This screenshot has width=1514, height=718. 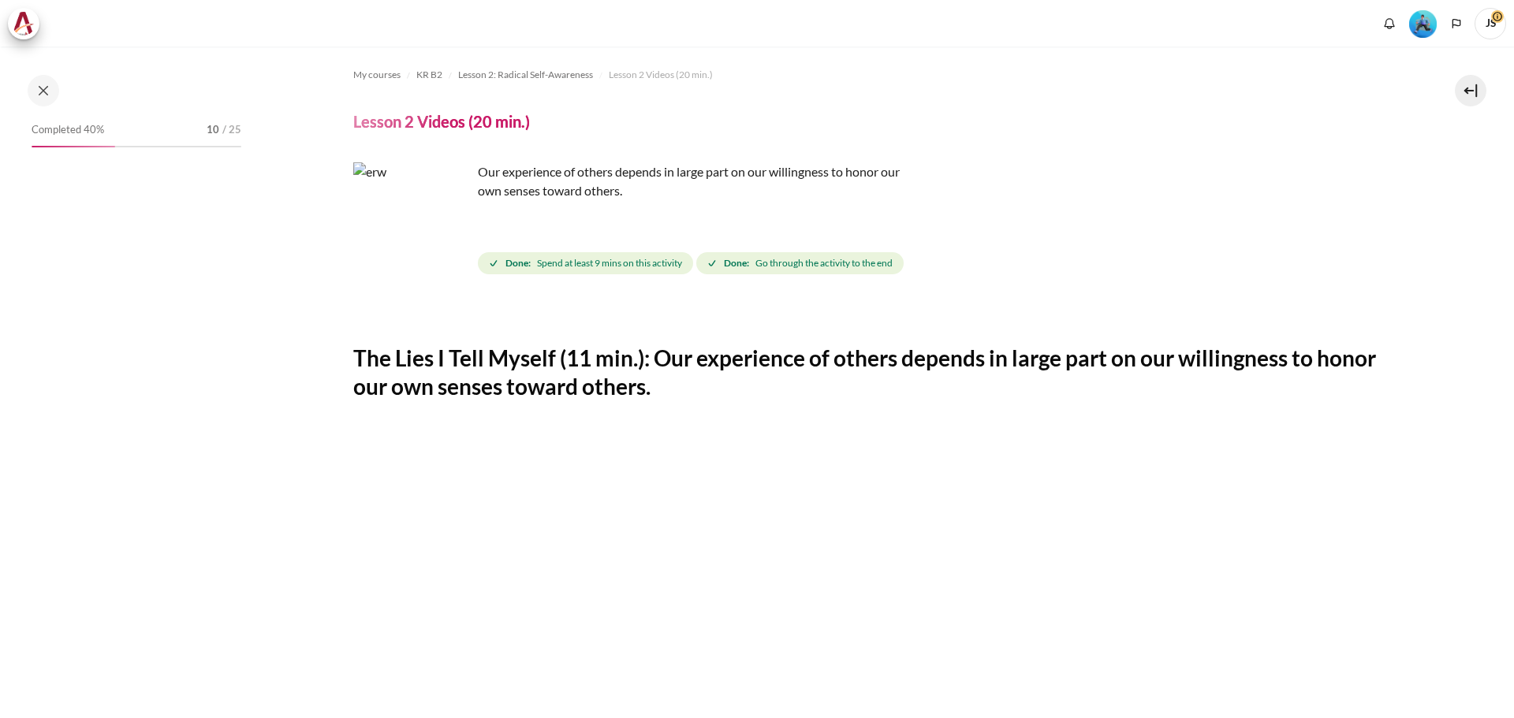 I want to click on img: erw, so click(x=412, y=222).